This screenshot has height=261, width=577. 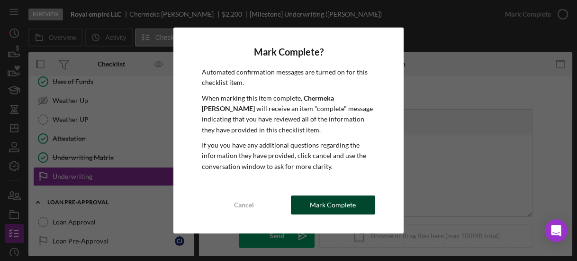 What do you see at coordinates (288, 155) in the screenshot?
I see `p: If you you have any additional questions regarding the information they have provided, click canc...` at bounding box center [288, 155].